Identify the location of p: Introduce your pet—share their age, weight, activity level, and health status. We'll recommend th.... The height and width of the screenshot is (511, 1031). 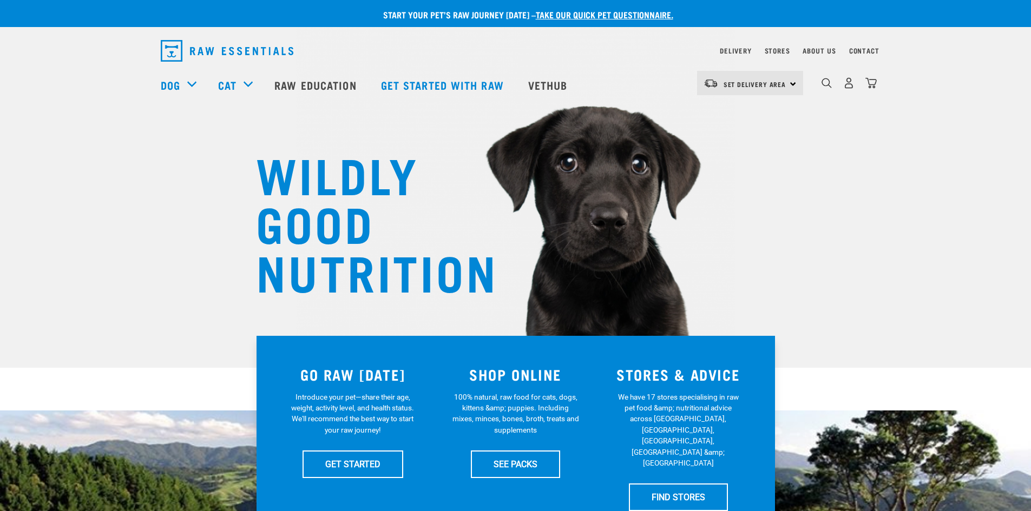
(352, 414).